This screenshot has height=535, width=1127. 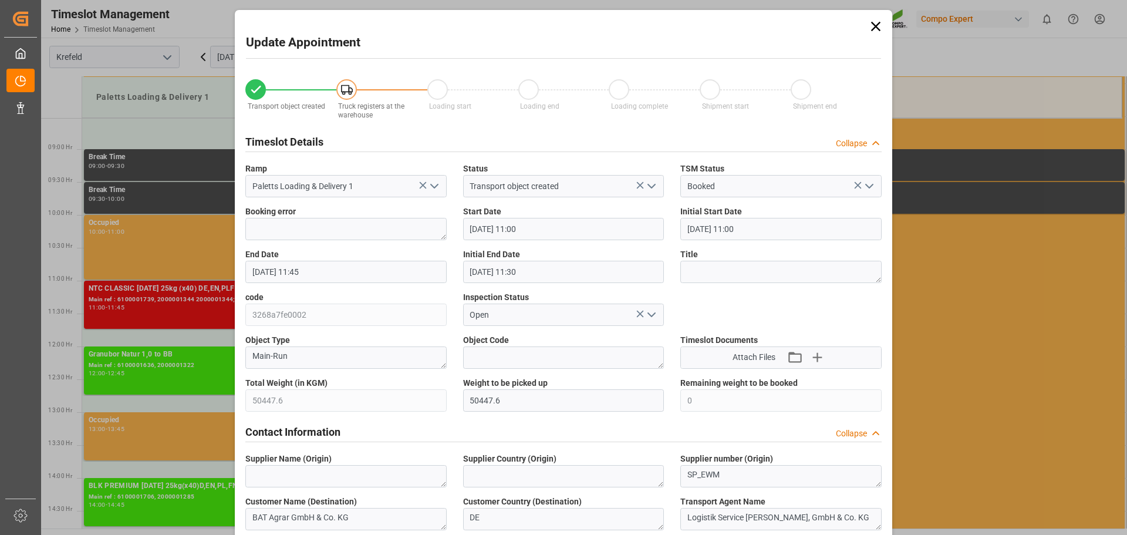 I want to click on span: code, so click(x=254, y=297).